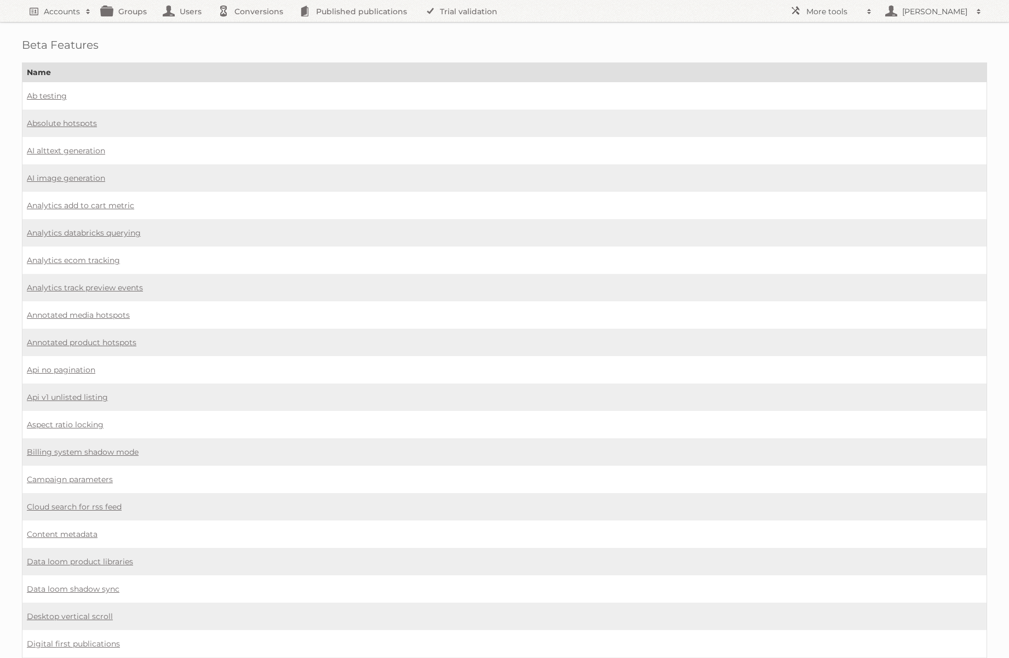 The width and height of the screenshot is (1009, 658). I want to click on a: Analytics add to cart metric, so click(81, 205).